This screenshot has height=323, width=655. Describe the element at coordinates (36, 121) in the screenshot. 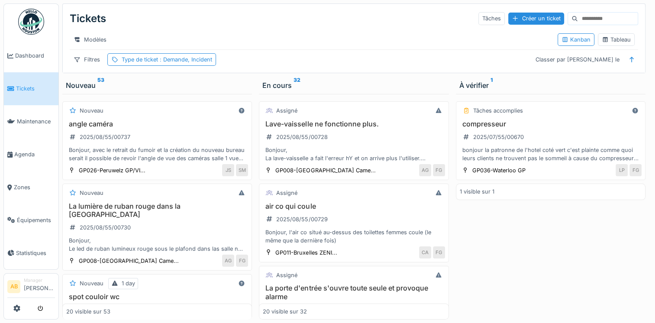

I see `span: Maintenance` at that location.